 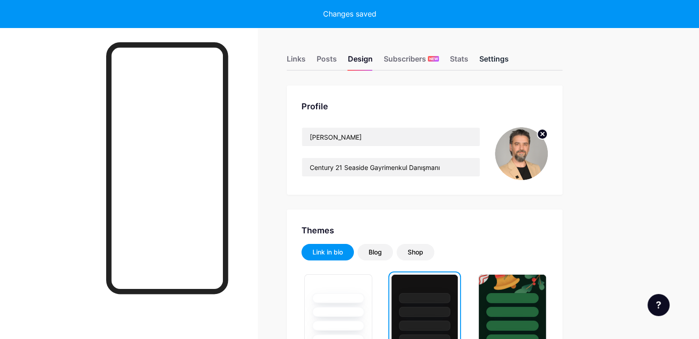 What do you see at coordinates (350, 14) in the screenshot?
I see `div: Changes saved` at bounding box center [350, 14].